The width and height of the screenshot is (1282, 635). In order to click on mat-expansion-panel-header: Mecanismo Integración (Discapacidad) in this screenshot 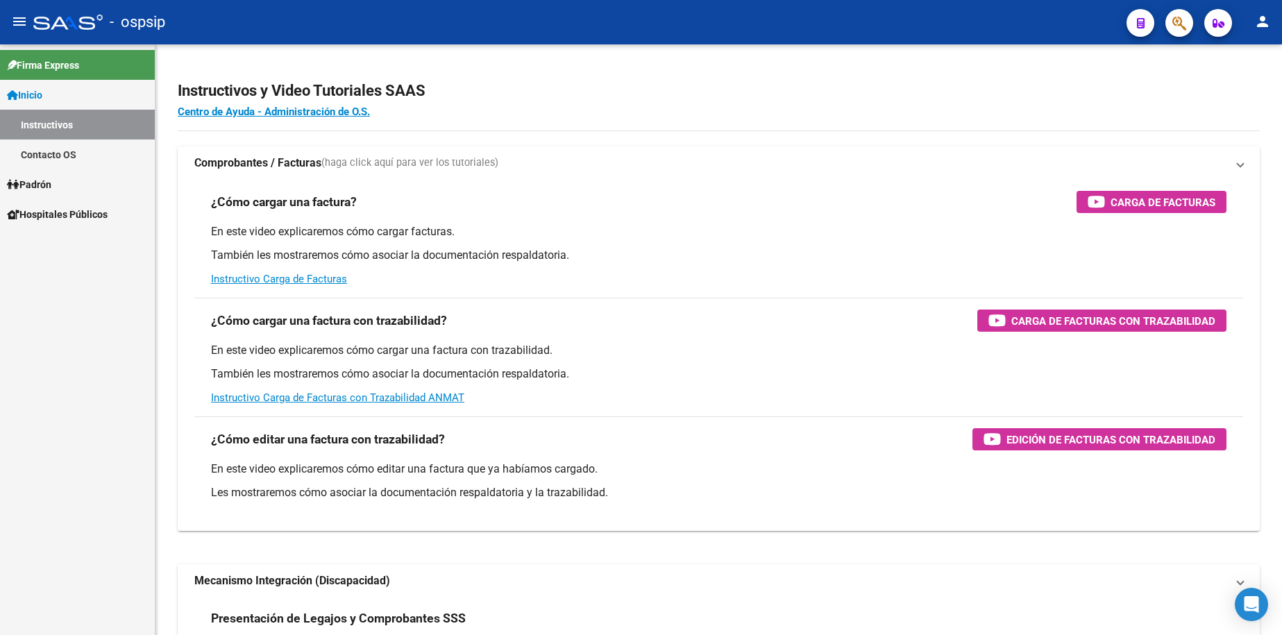, I will do `click(718, 581)`.